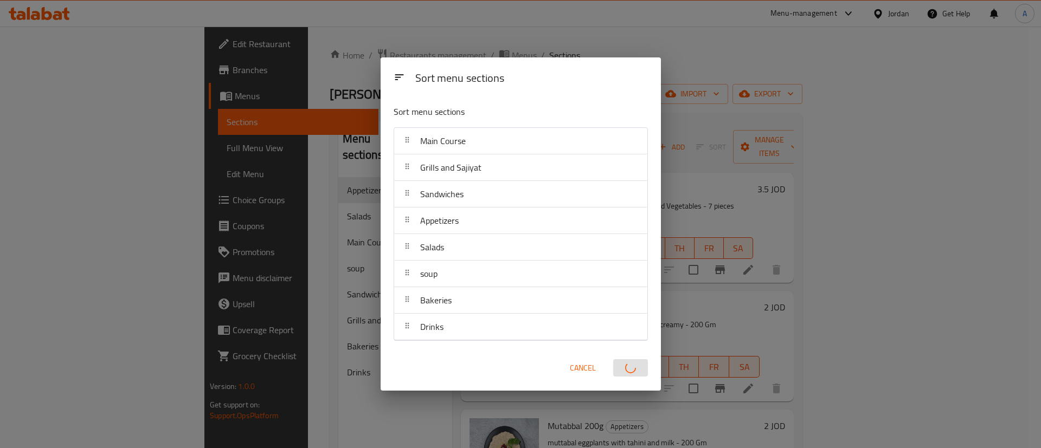  What do you see at coordinates (521, 141) in the screenshot?
I see `div: Main Course` at bounding box center [521, 141].